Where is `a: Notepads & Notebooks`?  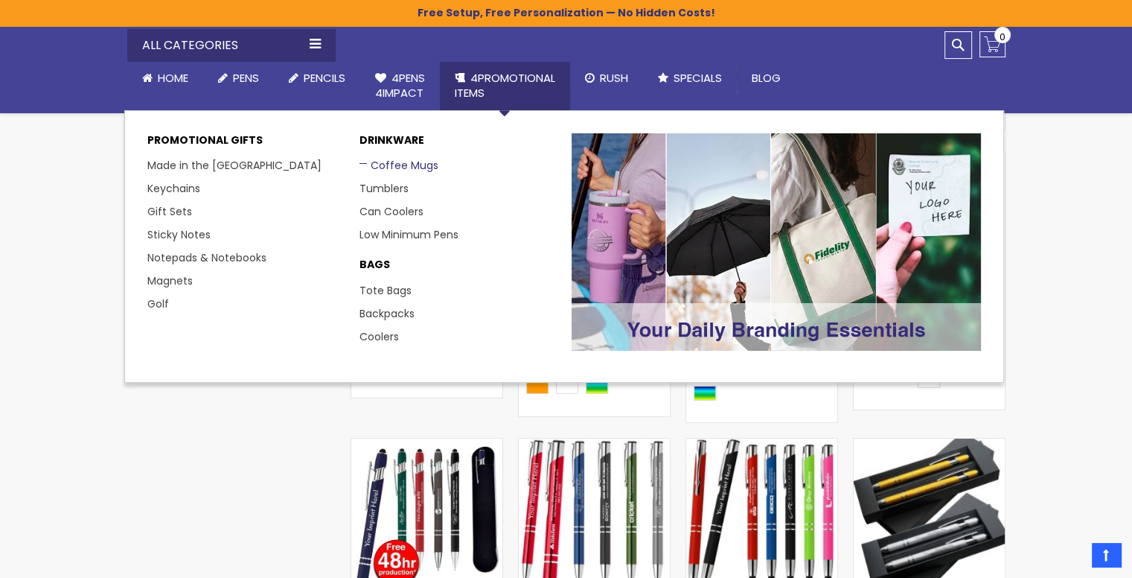 a: Notepads & Notebooks is located at coordinates (207, 258).